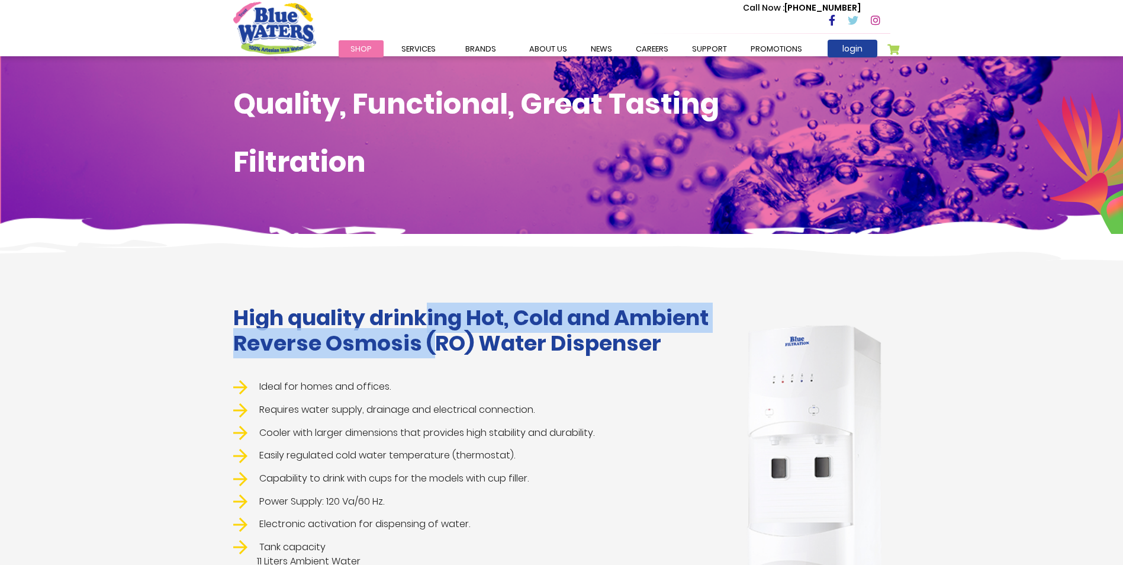 Image resolution: width=1123 pixels, height=565 pixels. I want to click on a: login, so click(852, 49).